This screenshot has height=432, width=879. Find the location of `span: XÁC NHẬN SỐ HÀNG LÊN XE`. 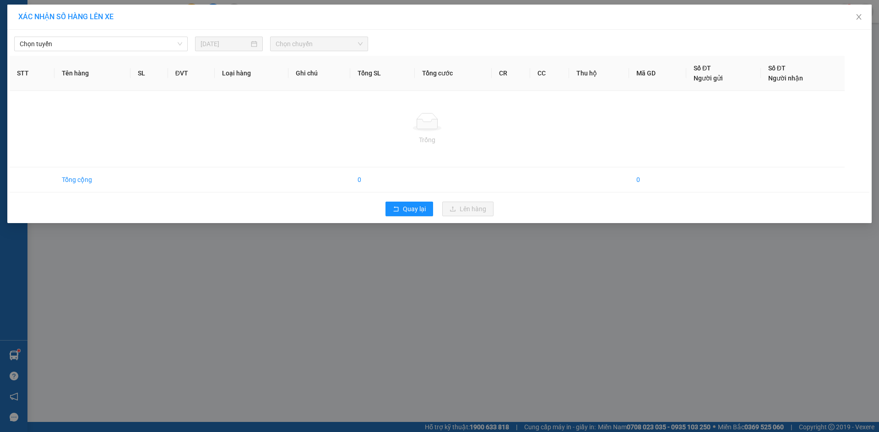

span: XÁC NHẬN SỐ HÀNG LÊN XE is located at coordinates (66, 16).